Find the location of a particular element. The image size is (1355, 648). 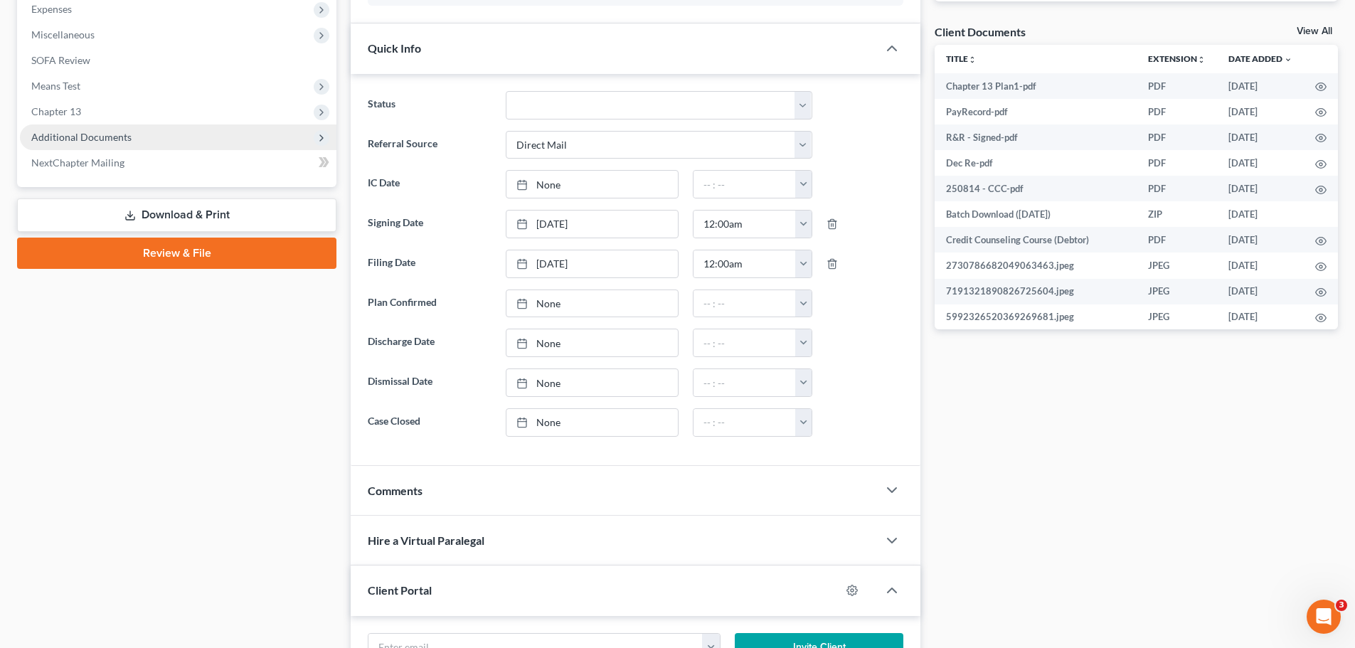

span: SOFA Review is located at coordinates (60, 60).